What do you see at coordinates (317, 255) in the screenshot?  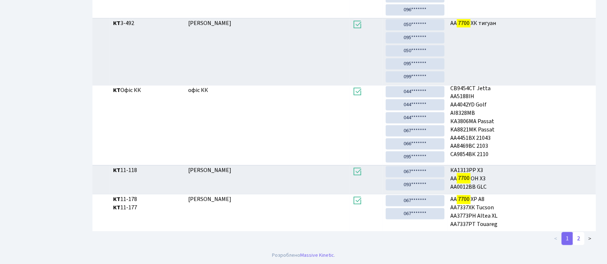 I see `a: Massive Kinetic` at bounding box center [317, 255].